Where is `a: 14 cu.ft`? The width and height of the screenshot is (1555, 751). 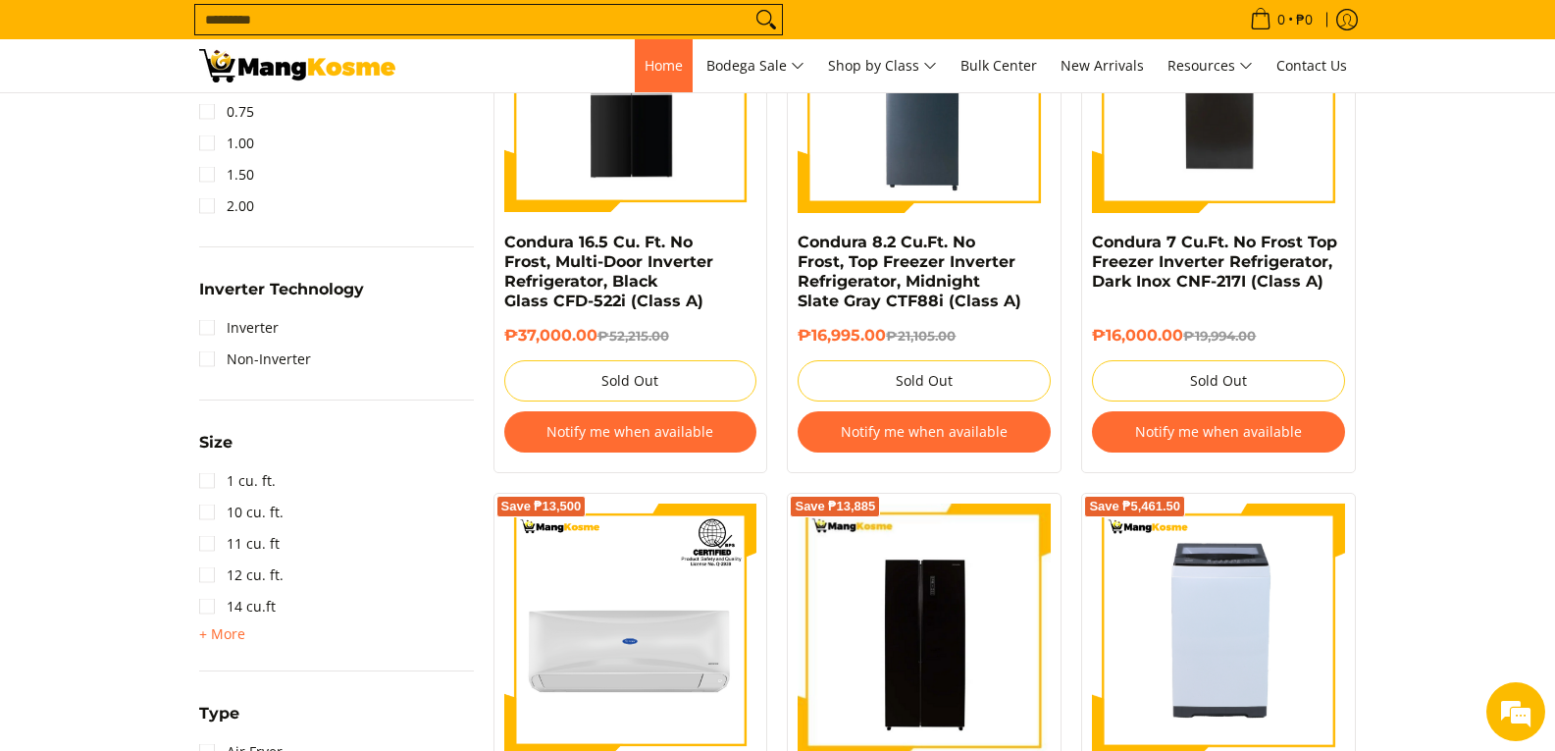 a: 14 cu.ft is located at coordinates (237, 606).